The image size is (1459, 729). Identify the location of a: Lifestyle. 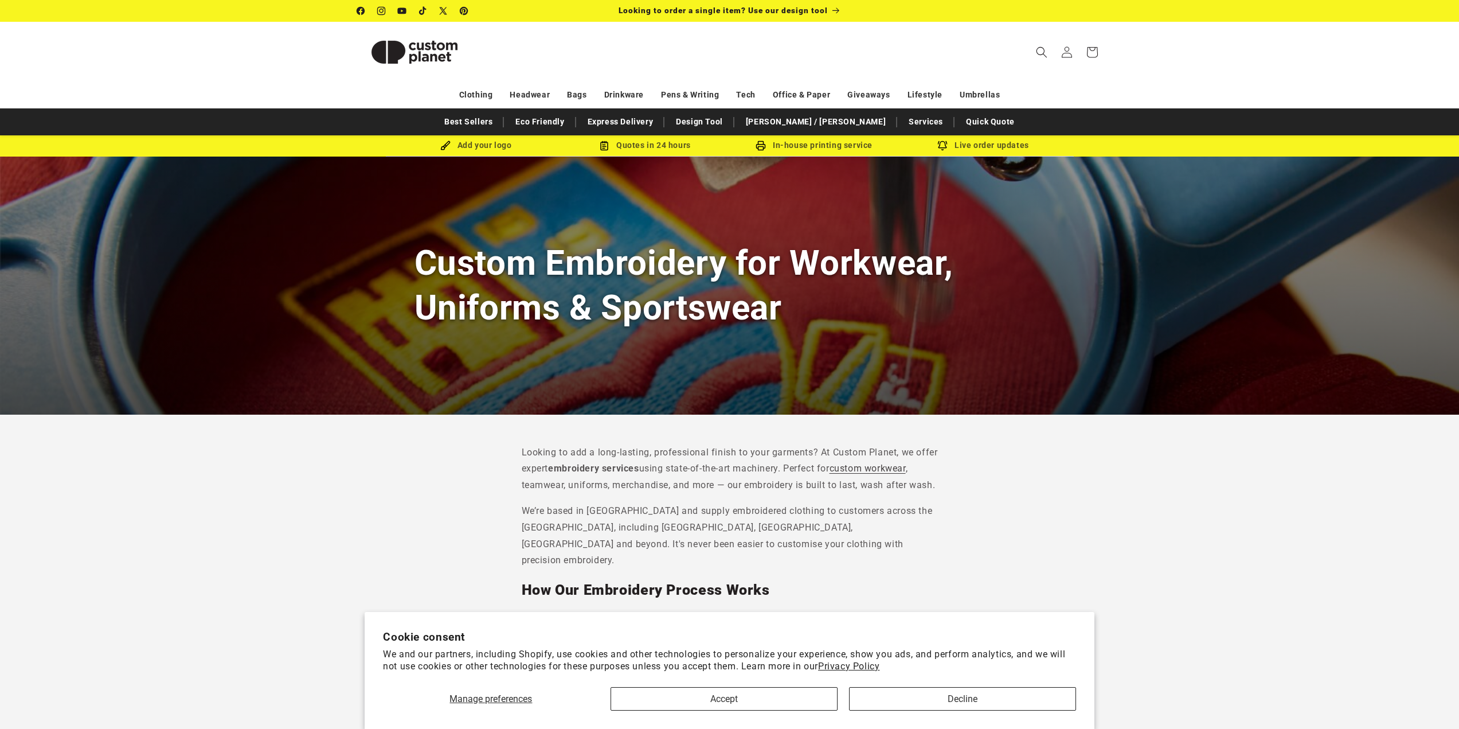
(925, 95).